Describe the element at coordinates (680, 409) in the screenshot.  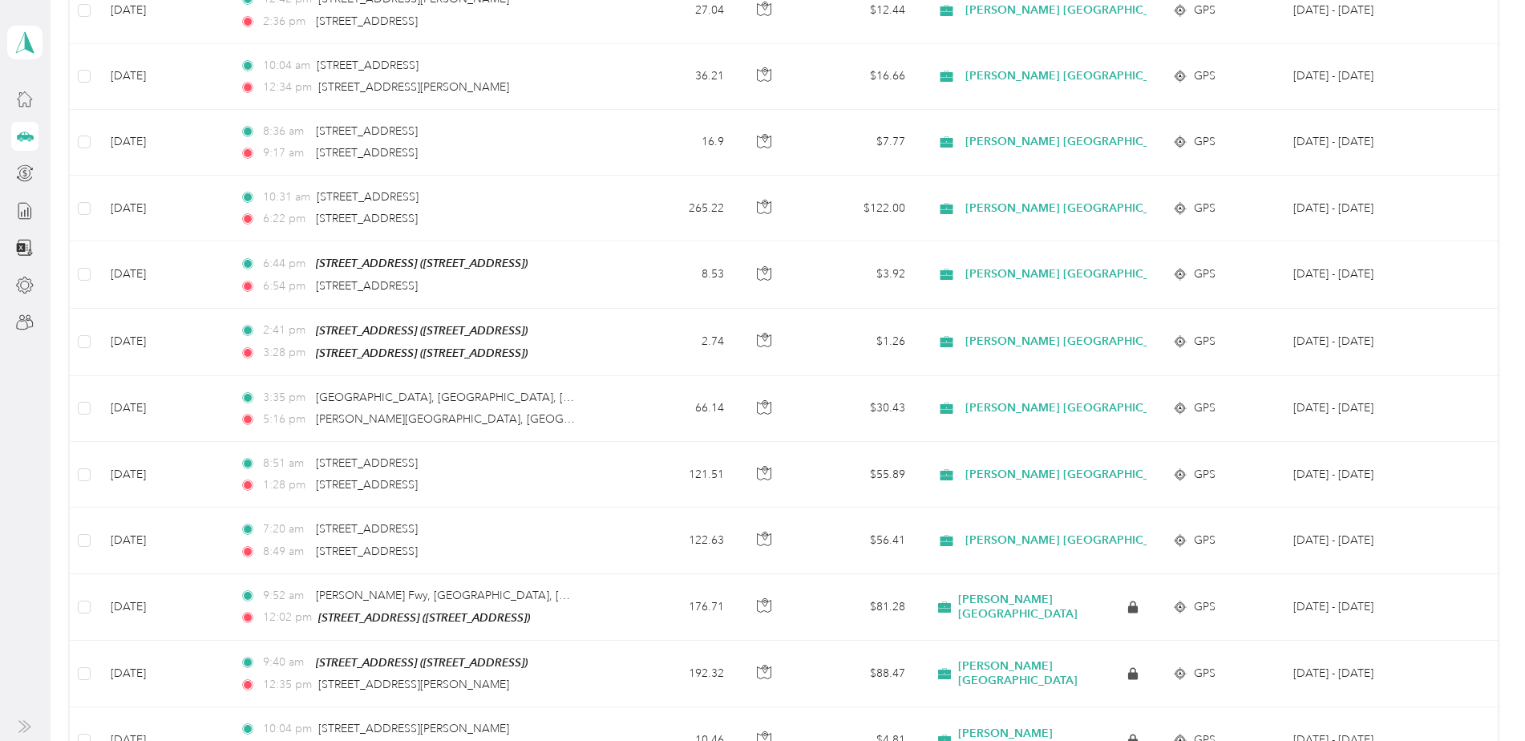
I see `td: 66.14` at that location.